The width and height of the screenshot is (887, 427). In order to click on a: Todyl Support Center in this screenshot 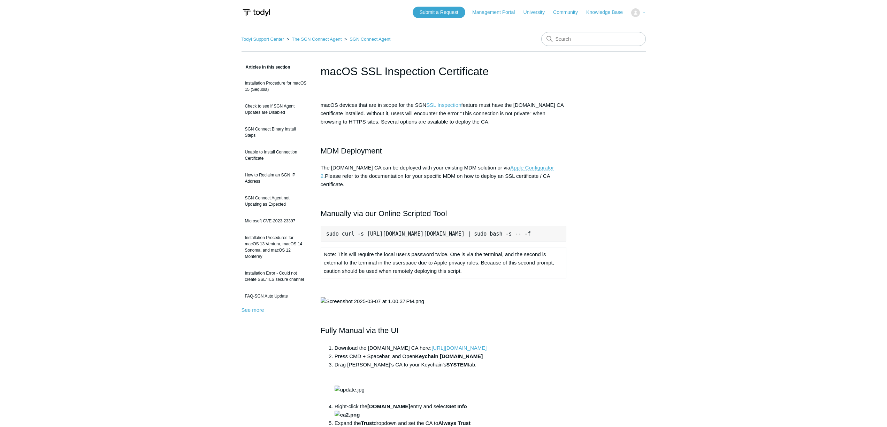, I will do `click(263, 39)`.